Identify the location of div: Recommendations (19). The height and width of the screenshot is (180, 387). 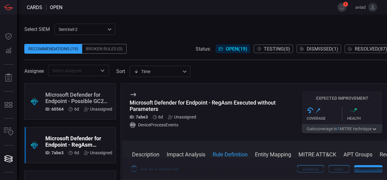
(53, 49).